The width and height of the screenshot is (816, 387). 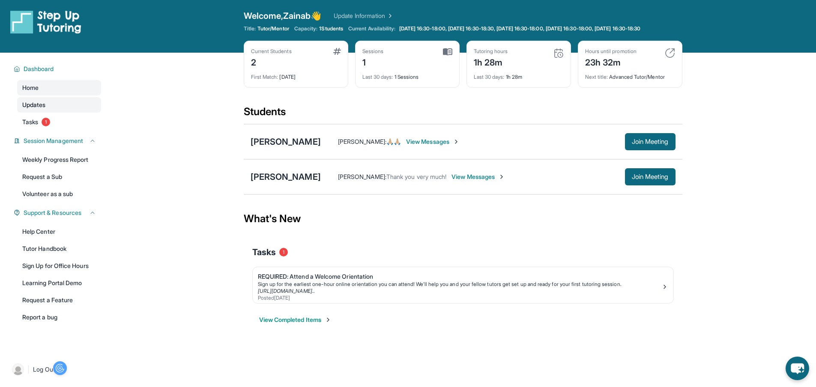 What do you see at coordinates (59, 266) in the screenshot?
I see `a: Sign Up for Office Hours` at bounding box center [59, 266].